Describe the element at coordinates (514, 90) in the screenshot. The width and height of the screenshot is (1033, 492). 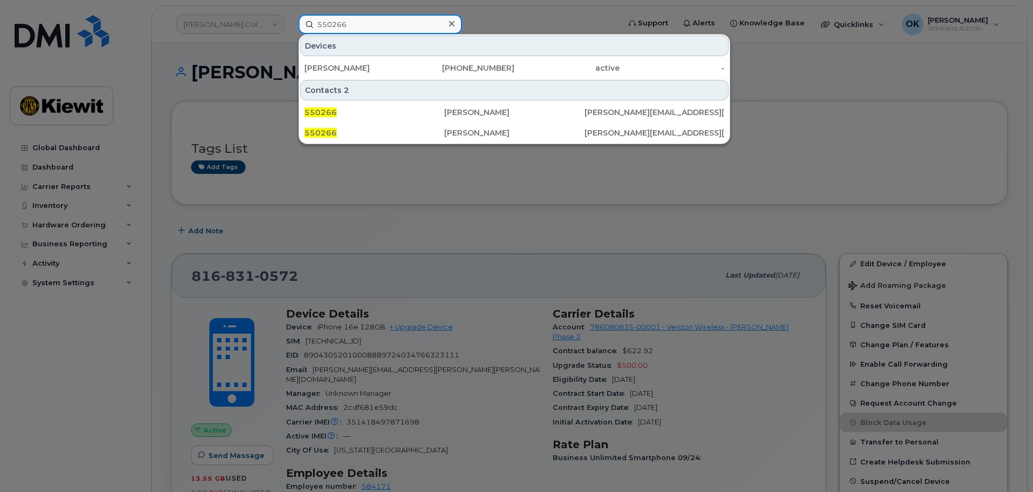
I see `div: Contacts` at that location.